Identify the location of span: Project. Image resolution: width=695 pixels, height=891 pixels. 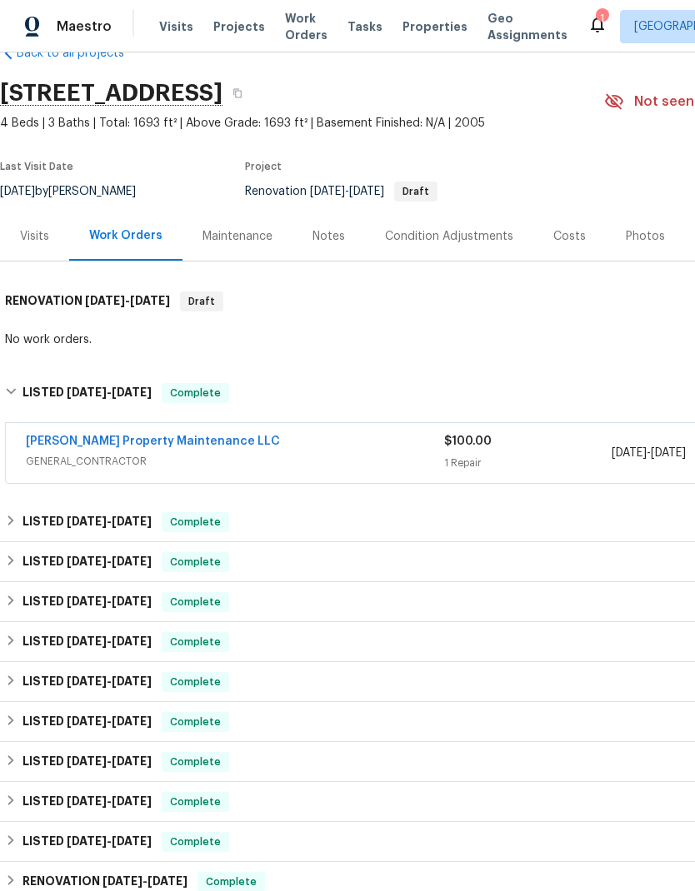
(263, 167).